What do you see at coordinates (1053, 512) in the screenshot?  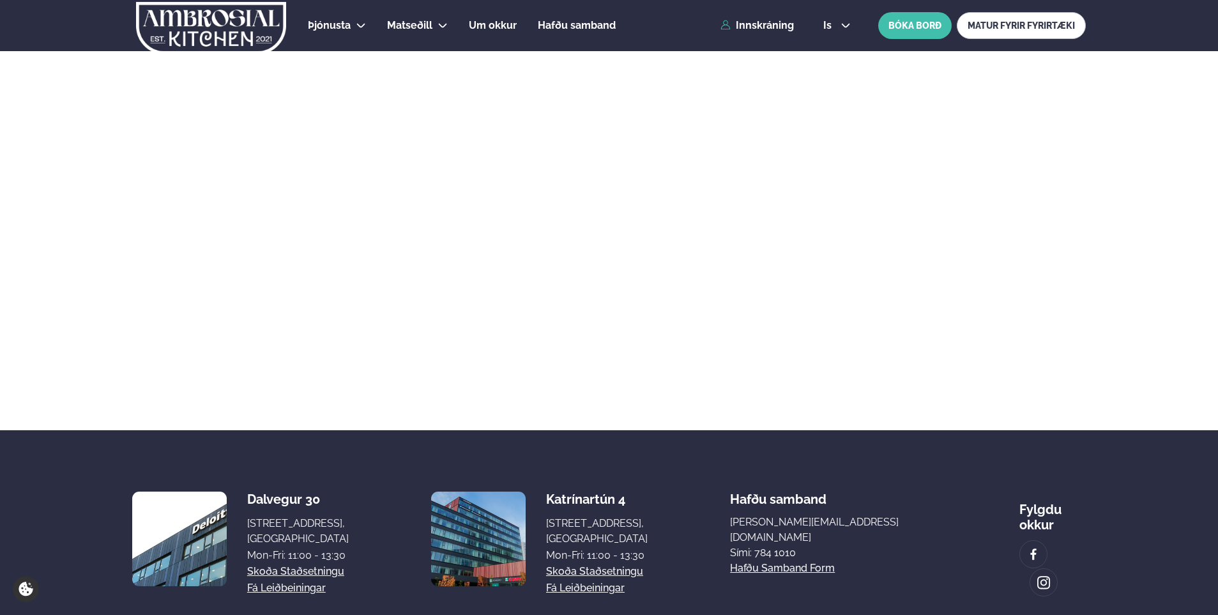 I see `div: Fylgdu okkur` at bounding box center [1053, 512].